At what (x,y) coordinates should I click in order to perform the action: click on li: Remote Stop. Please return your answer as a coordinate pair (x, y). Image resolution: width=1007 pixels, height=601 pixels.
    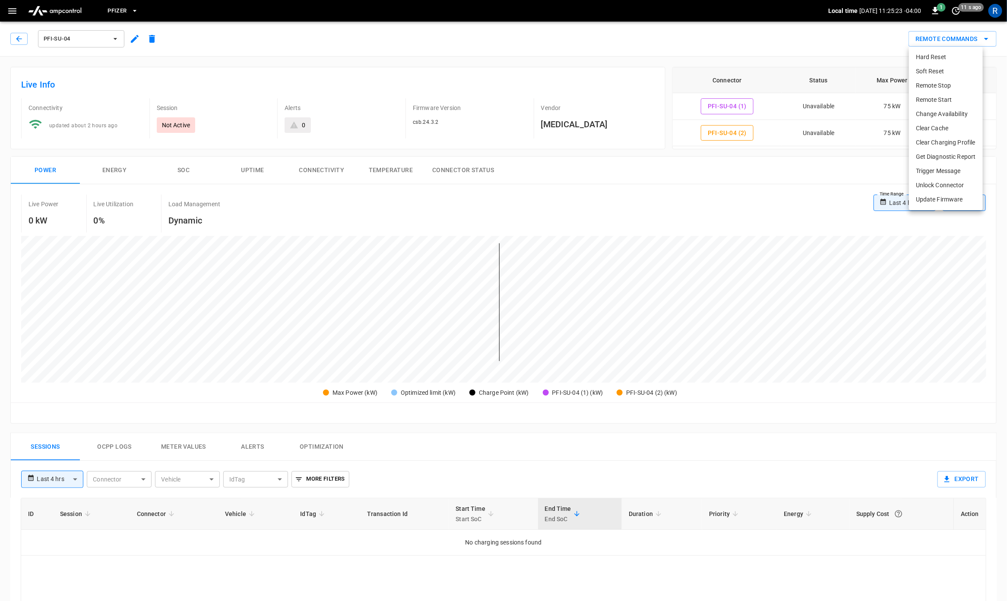
    Looking at the image, I should click on (946, 85).